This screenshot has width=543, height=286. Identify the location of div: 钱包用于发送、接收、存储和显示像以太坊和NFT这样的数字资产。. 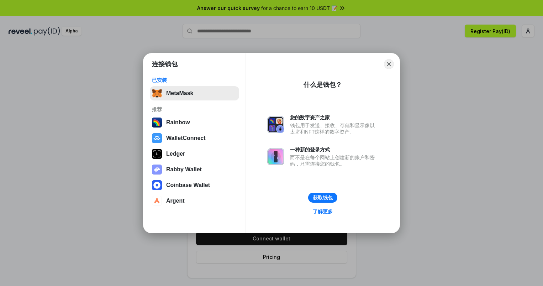
(334, 128).